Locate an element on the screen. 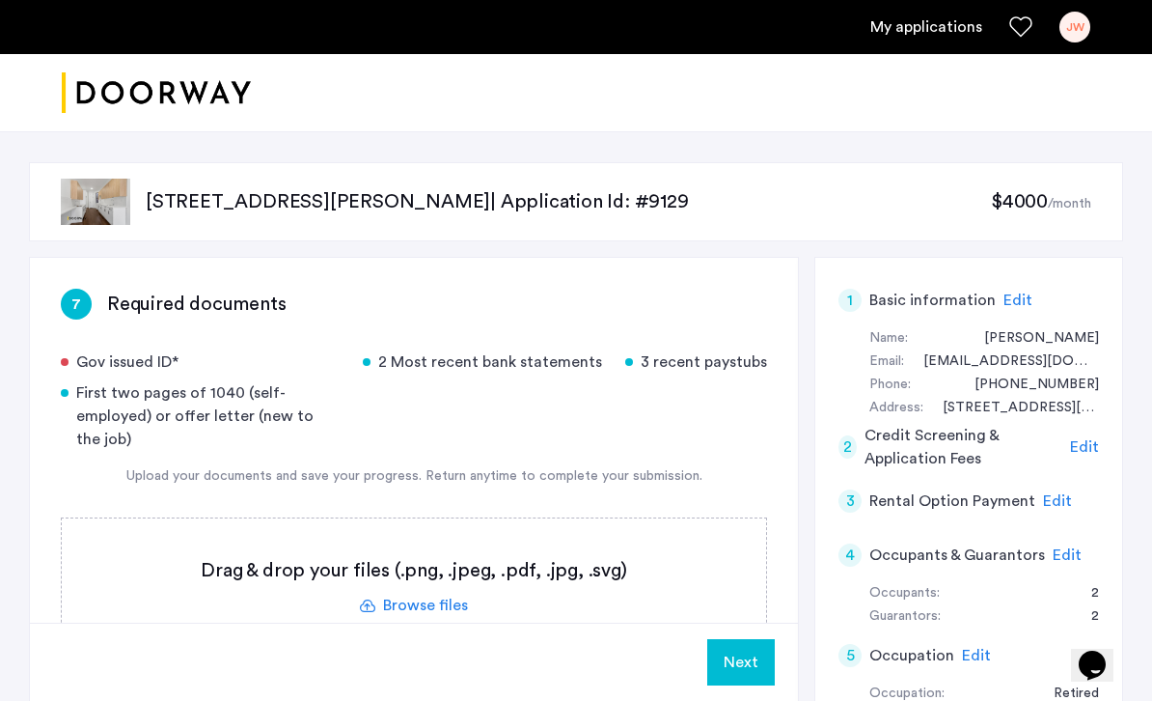 The image size is (1152, 701). div: 2 Most recent bank statements is located at coordinates (483, 362).